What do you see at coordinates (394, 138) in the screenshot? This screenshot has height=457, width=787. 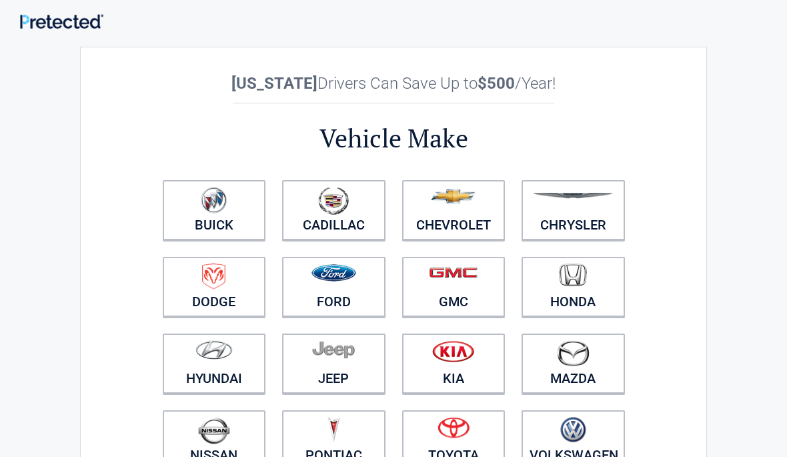 I see `h2: Vehicle Make` at bounding box center [394, 138].